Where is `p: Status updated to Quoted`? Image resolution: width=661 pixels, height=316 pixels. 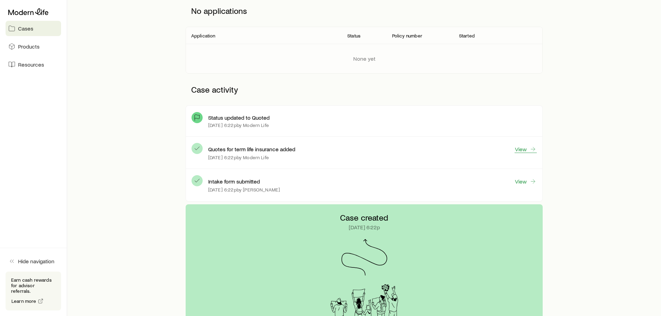 p: Status updated to Quoted is located at coordinates (239, 118).